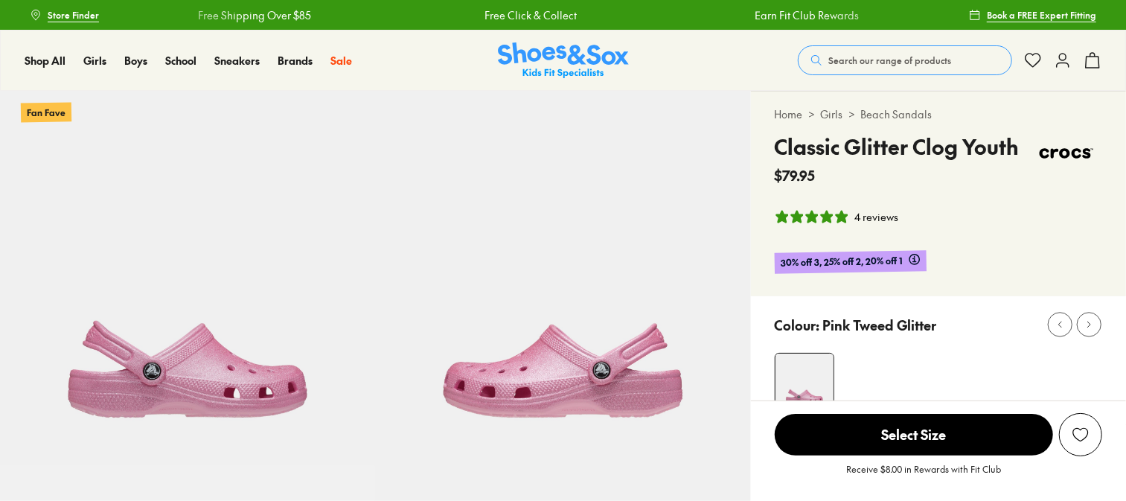 Image resolution: width=1126 pixels, height=501 pixels. What do you see at coordinates (841, 262) in the screenshot?
I see `span: 30% off 3, 25% off 2, 20% off 1` at bounding box center [841, 262].